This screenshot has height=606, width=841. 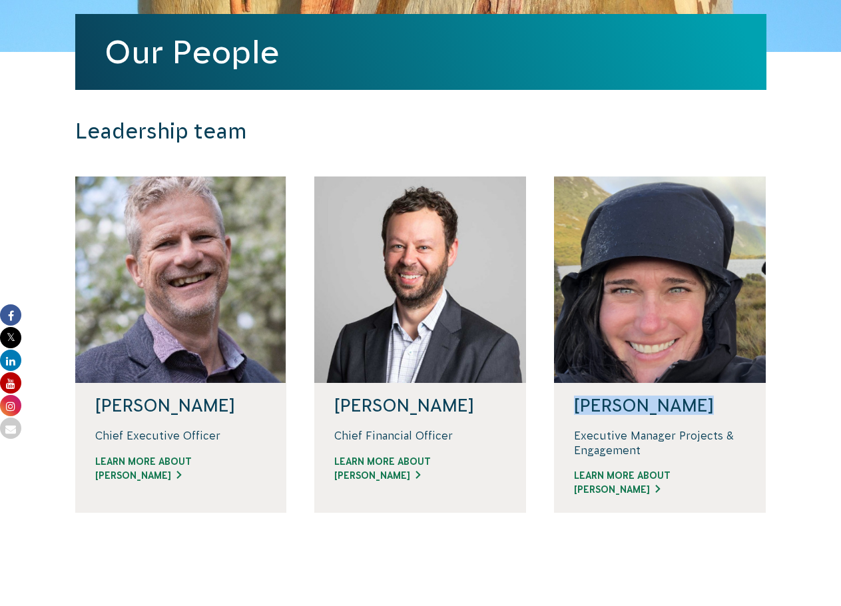 What do you see at coordinates (331, 131) in the screenshot?
I see `h3: Leadership team` at bounding box center [331, 131].